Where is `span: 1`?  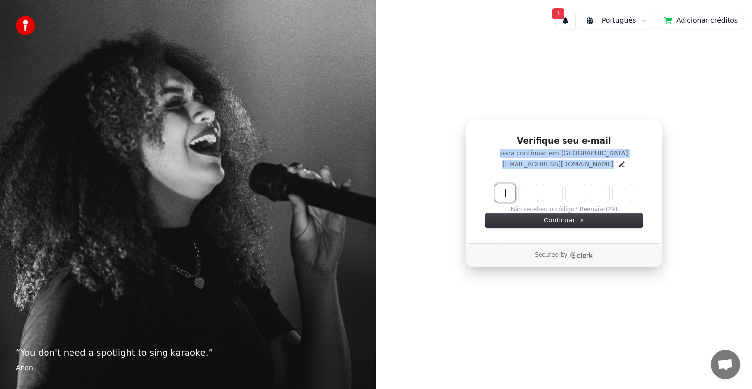
span: 1 is located at coordinates (558, 14).